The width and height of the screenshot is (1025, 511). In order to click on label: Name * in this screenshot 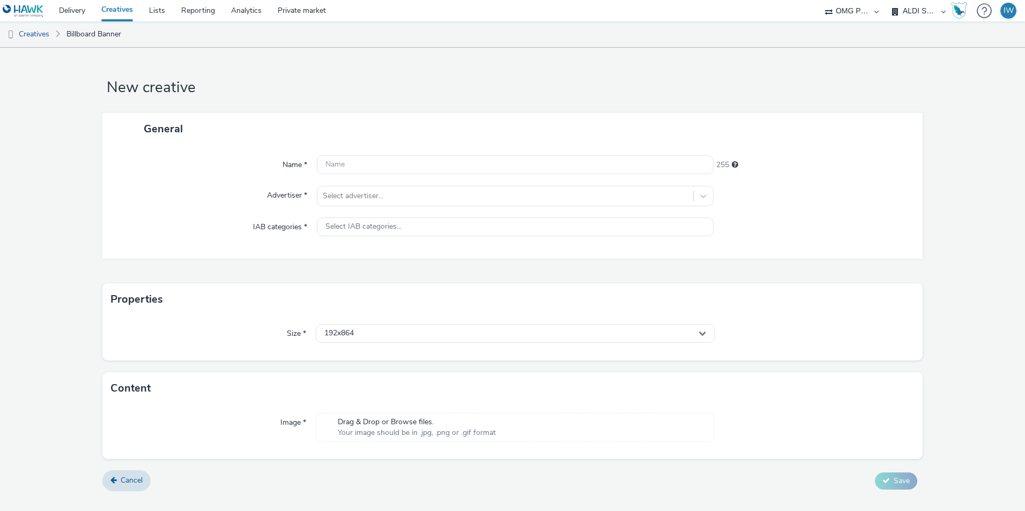, I will do `click(295, 163)`.